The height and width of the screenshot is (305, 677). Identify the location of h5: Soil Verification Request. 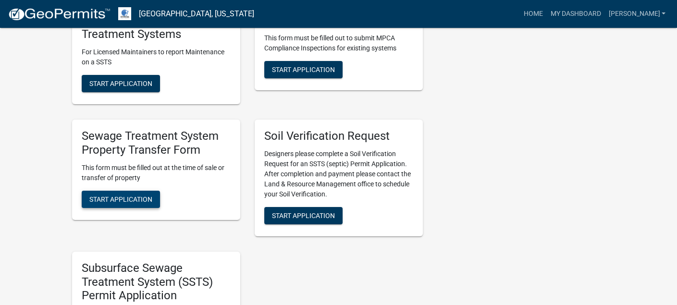
(339, 136).